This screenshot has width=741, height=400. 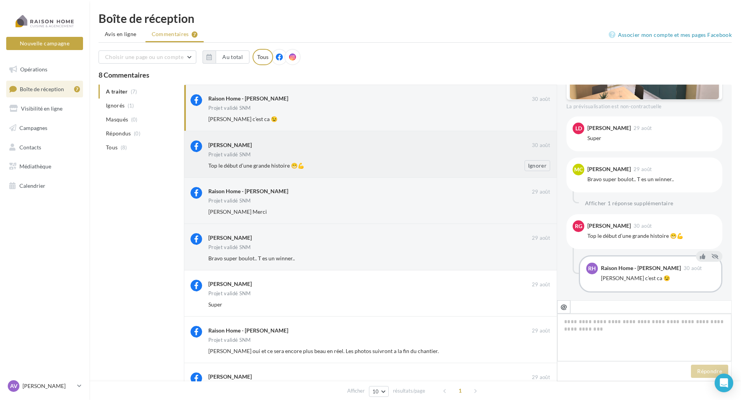 I want to click on span: Campagnes, so click(x=33, y=128).